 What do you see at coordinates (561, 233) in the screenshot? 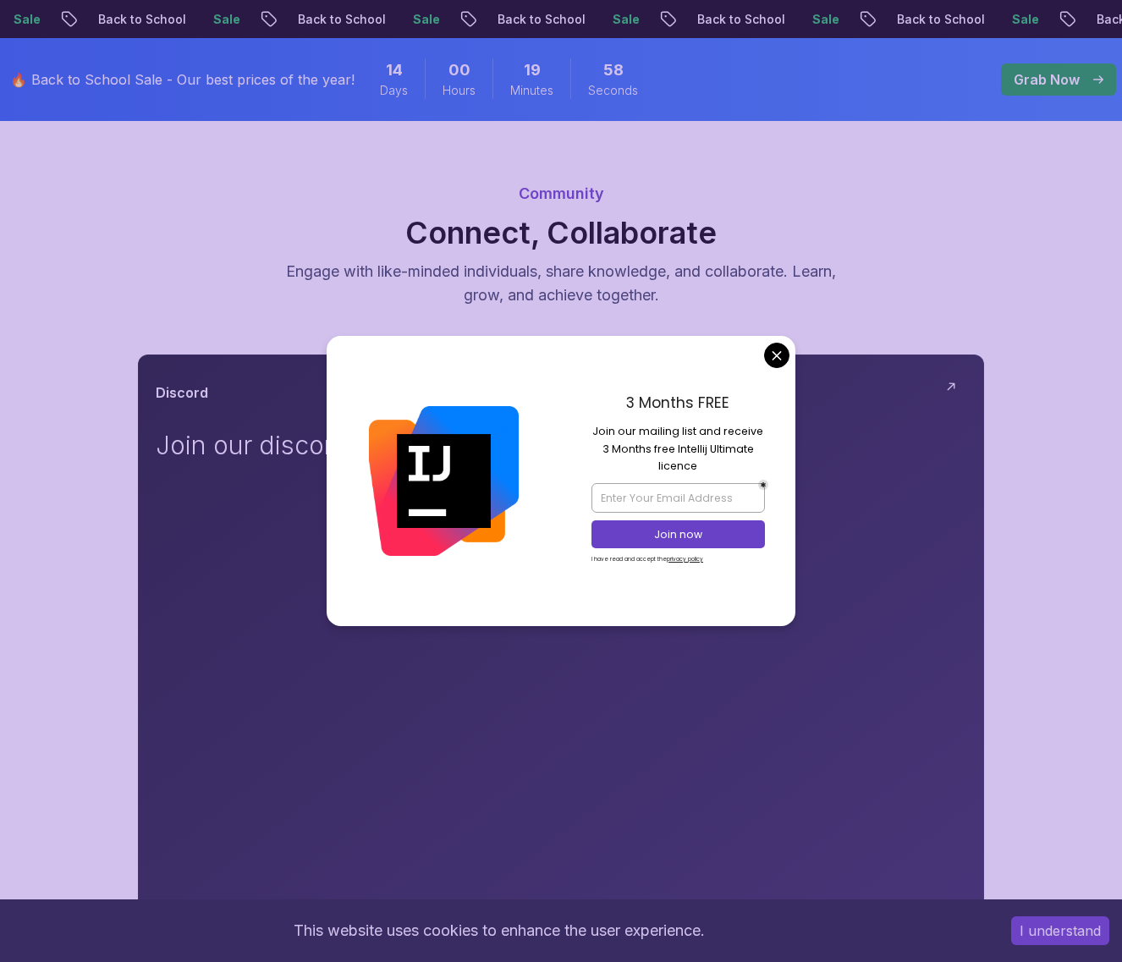
I see `h2: Connect, Collaborate` at bounding box center [561, 233].